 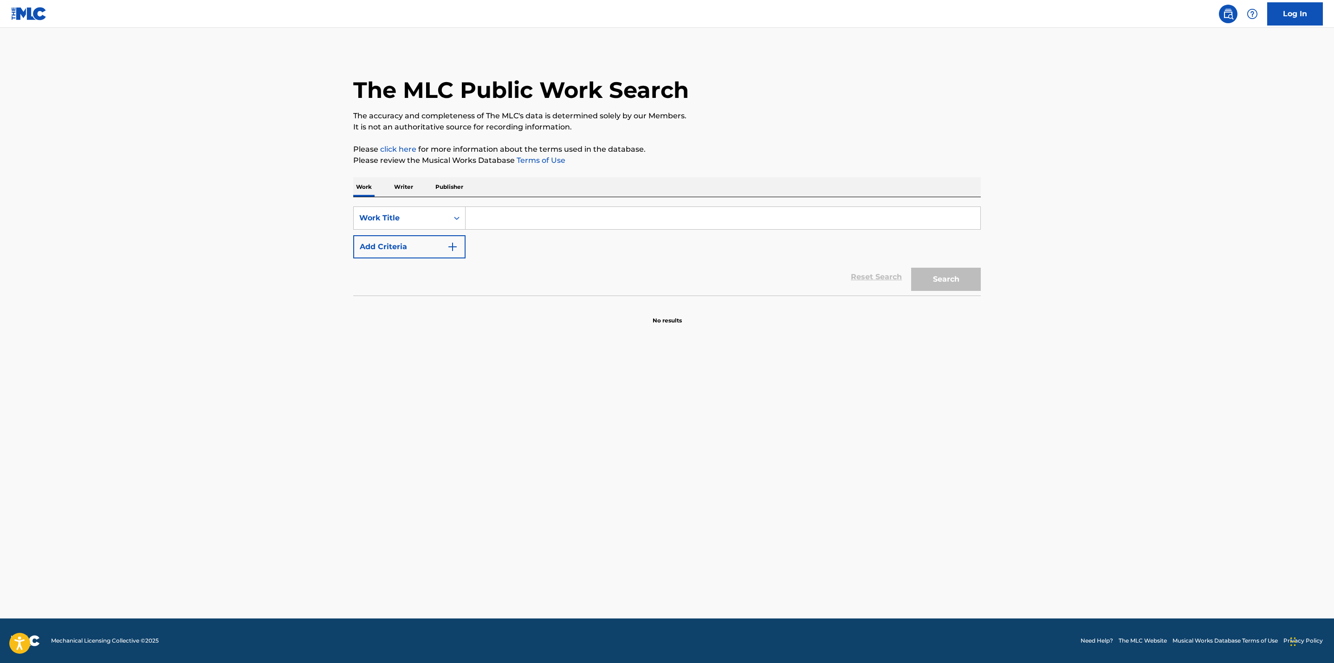 What do you see at coordinates (667, 150) in the screenshot?
I see `p: Please for more information about the terms used in the database.` at bounding box center [667, 150].